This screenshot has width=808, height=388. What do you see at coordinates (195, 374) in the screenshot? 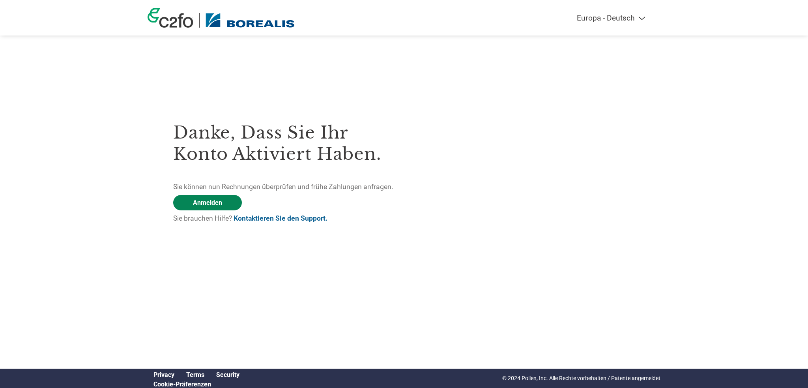
I see `a: Terms` at bounding box center [195, 374].